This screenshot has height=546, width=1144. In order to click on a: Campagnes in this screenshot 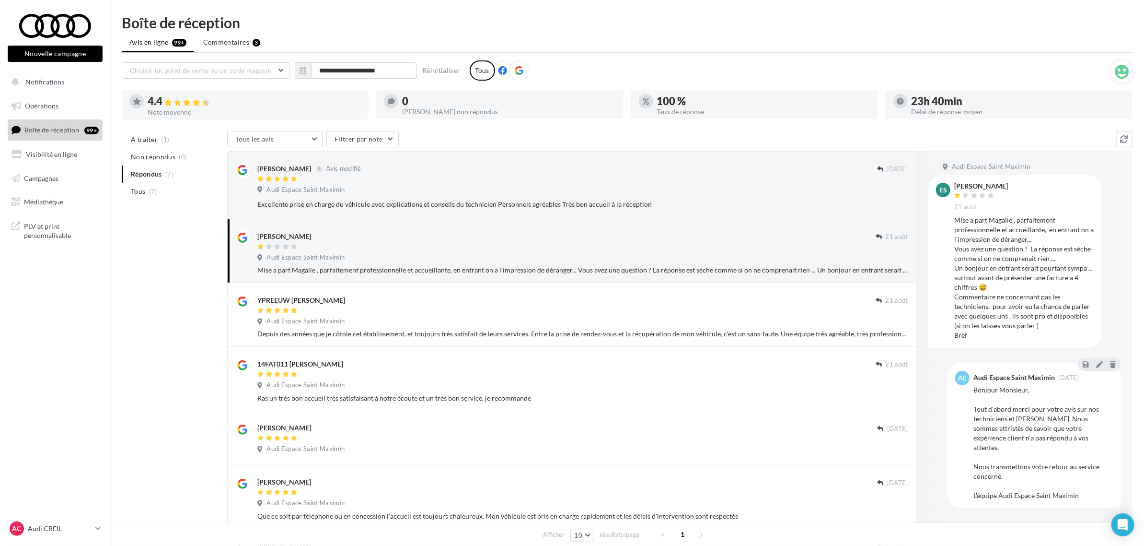, I will do `click(55, 178)`.